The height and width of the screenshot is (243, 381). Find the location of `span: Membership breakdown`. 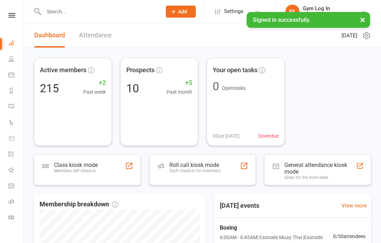

span: Membership breakdown is located at coordinates (79, 205).